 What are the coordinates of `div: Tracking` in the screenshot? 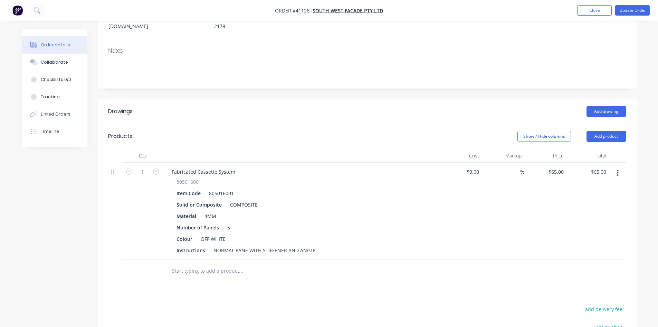 It's located at (50, 97).